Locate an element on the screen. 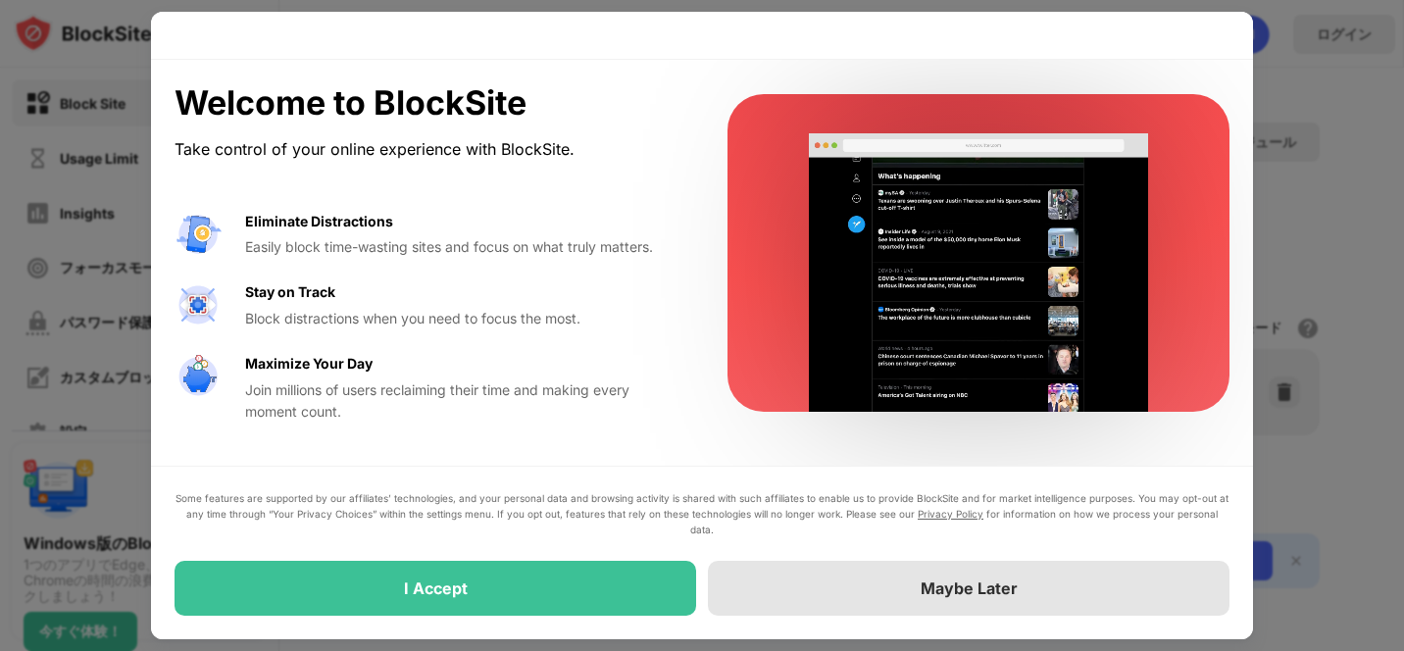 Image resolution: width=1404 pixels, height=651 pixels. a: Privacy Policy is located at coordinates (950, 514).